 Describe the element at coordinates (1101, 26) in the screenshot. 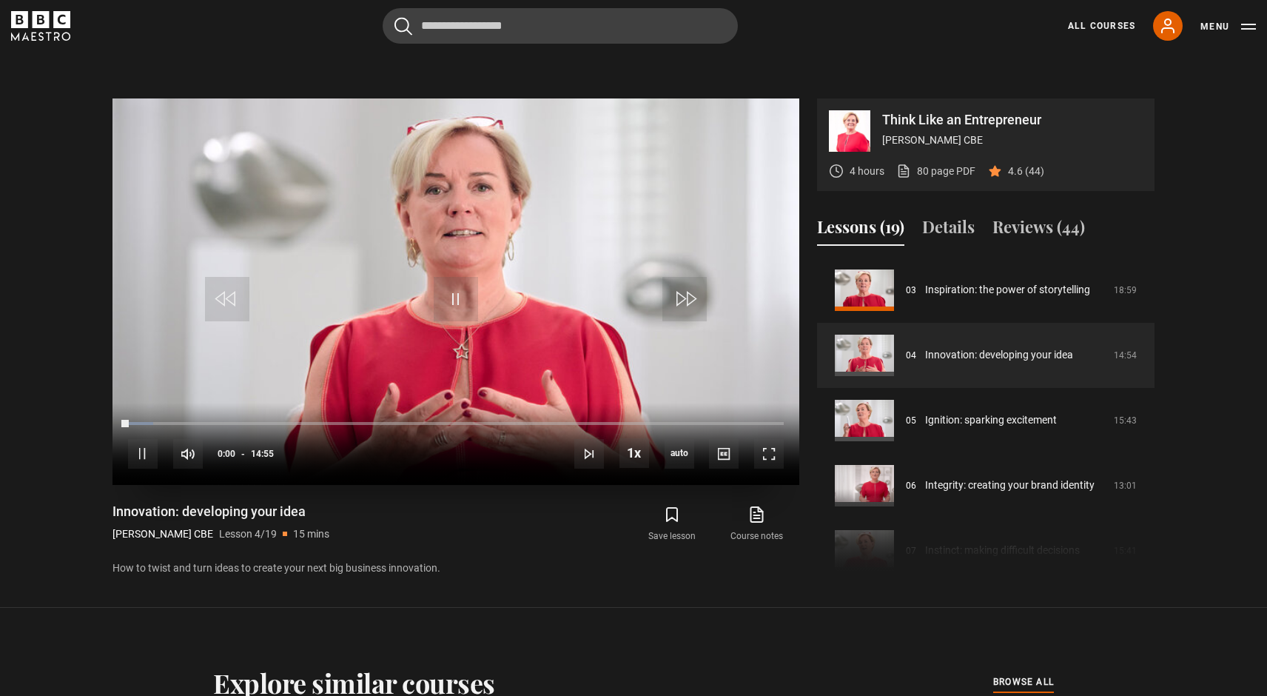

I see `a: All Courses` at that location.